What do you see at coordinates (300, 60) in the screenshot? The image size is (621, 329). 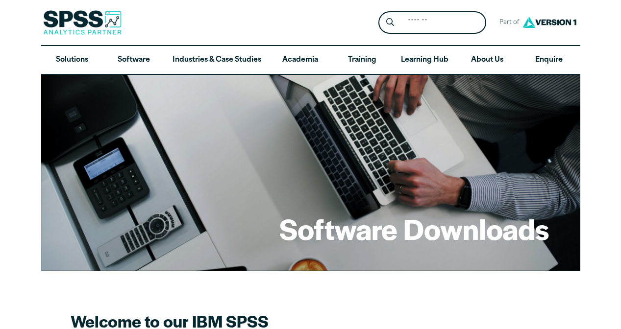 I see `a: Academia` at bounding box center [300, 60].